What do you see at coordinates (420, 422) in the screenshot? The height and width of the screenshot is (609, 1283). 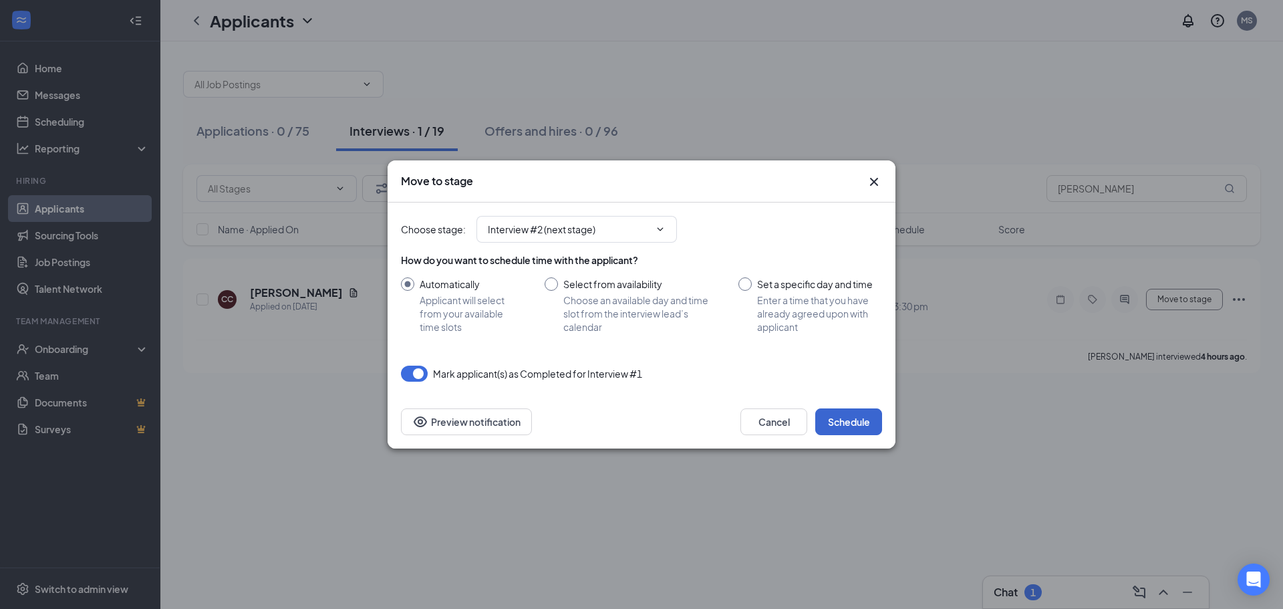 I see `svg: Eye` at bounding box center [420, 422].